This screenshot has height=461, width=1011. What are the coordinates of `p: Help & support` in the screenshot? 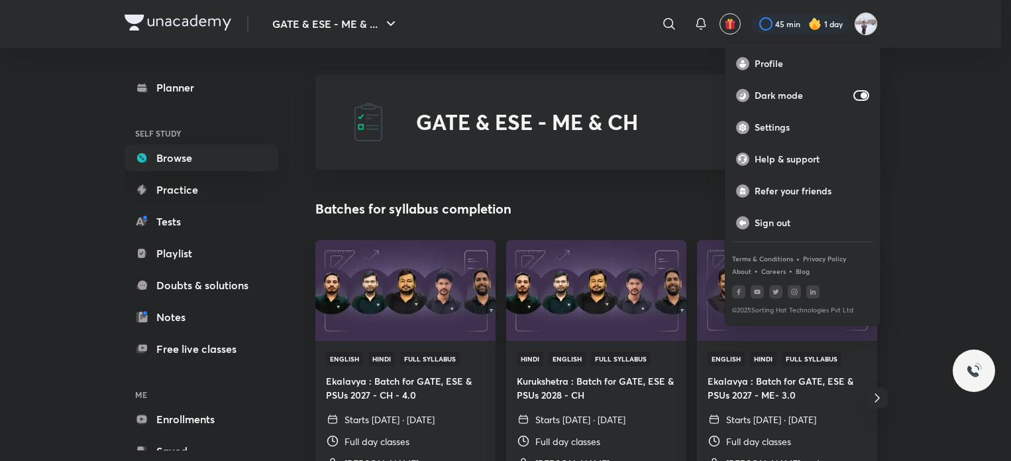 It's located at (812, 159).